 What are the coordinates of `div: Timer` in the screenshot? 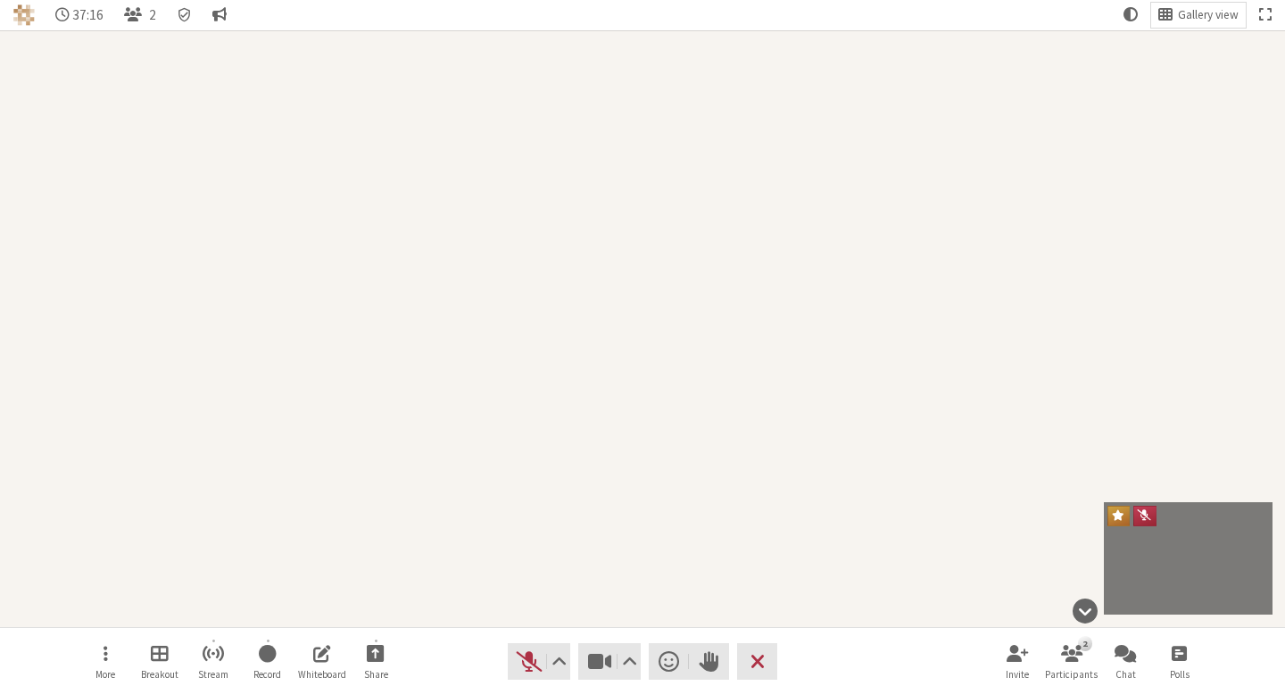 It's located at (79, 15).